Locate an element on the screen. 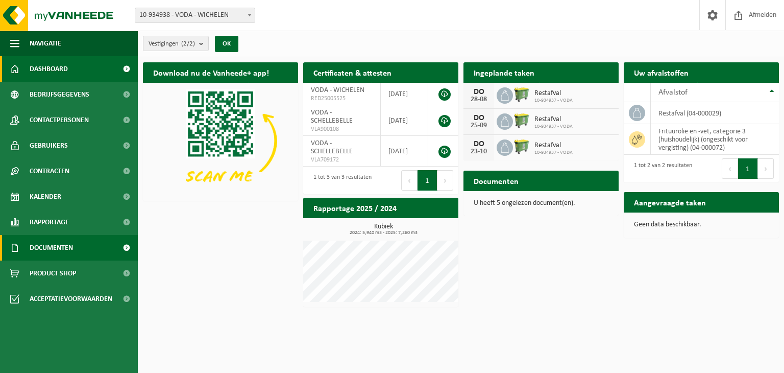 This screenshot has width=784, height=373. div: 1 tot 3 van 3 resultaten is located at coordinates (340, 180).